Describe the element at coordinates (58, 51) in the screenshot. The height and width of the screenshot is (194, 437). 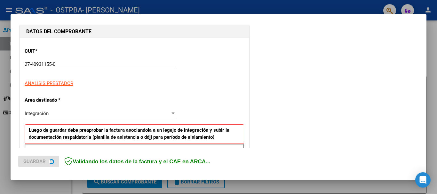
I see `p: CUIT` at that location.